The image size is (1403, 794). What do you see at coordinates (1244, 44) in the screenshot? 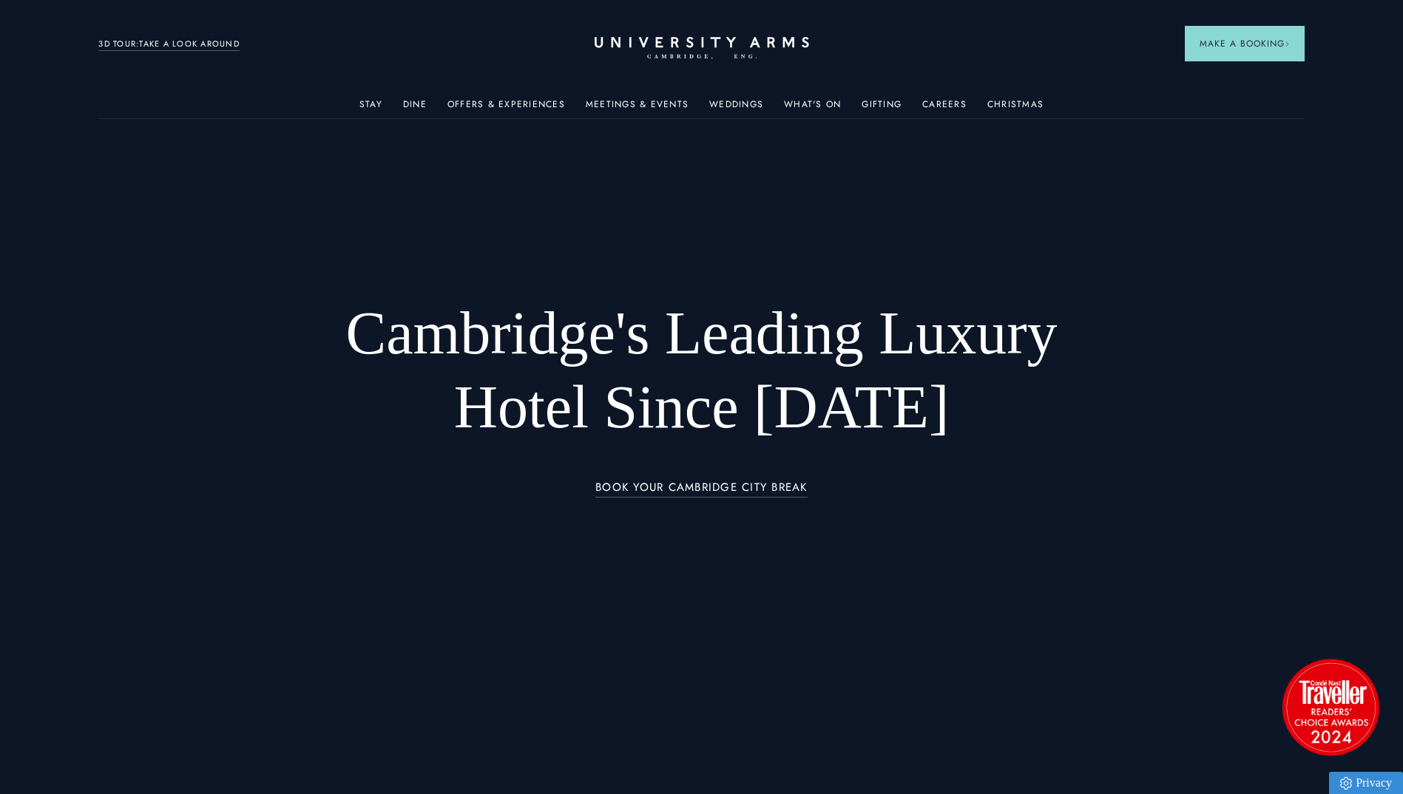
I see `button: Make a BookingArrow icon` at bounding box center [1244, 44].